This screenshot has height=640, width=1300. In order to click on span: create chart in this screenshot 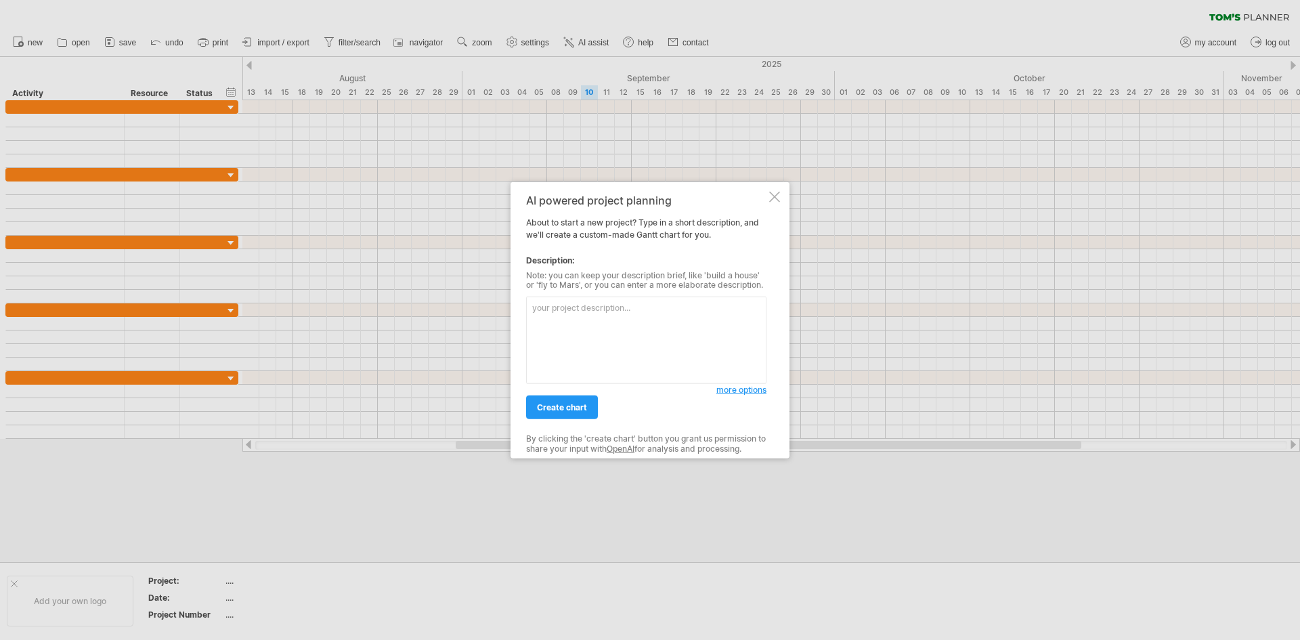, I will do `click(562, 407)`.